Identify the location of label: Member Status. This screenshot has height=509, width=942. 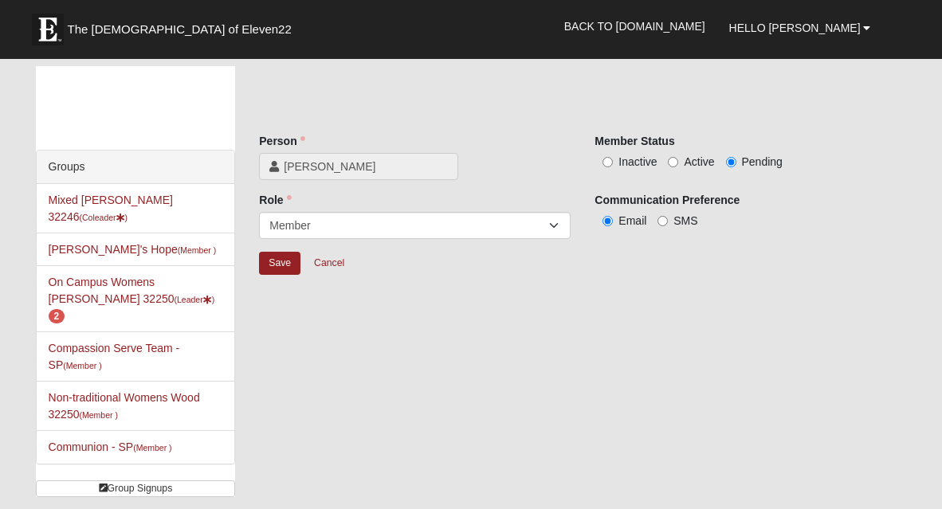
(634, 141).